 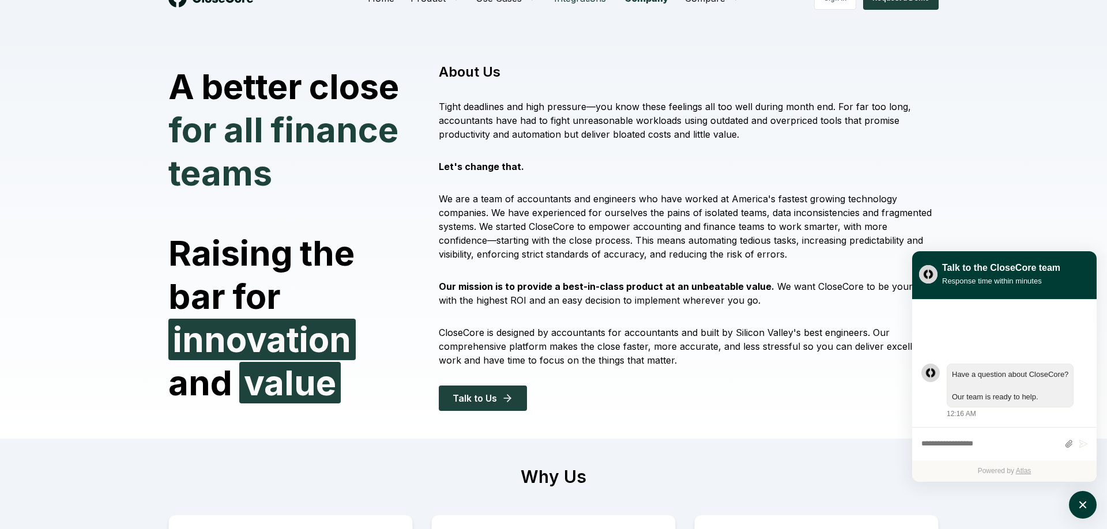 I want to click on div: atlas-composer, so click(x=1005, y=444).